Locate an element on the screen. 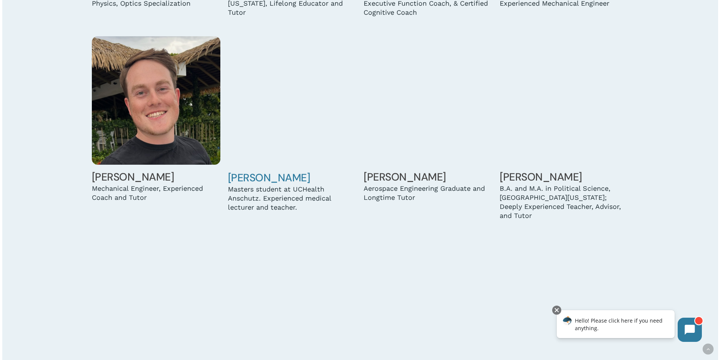 The height and width of the screenshot is (360, 720). img: Ryan Suckow is located at coordinates (292, 101).